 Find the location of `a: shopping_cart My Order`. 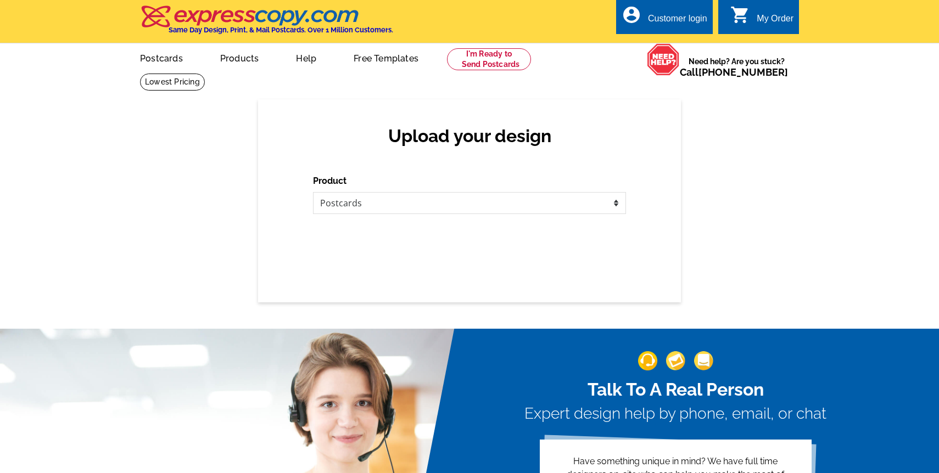

a: shopping_cart My Order is located at coordinates (761, 19).